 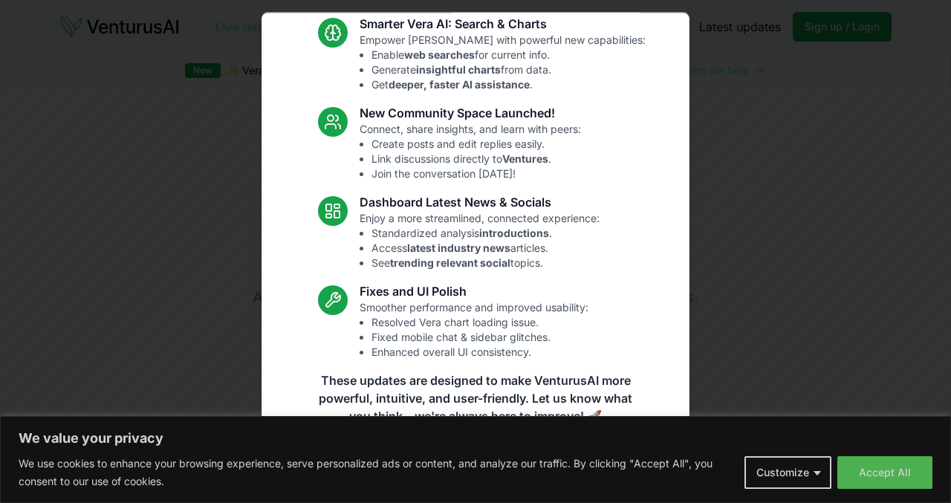 I want to click on h3: Smarter Vera AI: Search & Charts, so click(x=502, y=24).